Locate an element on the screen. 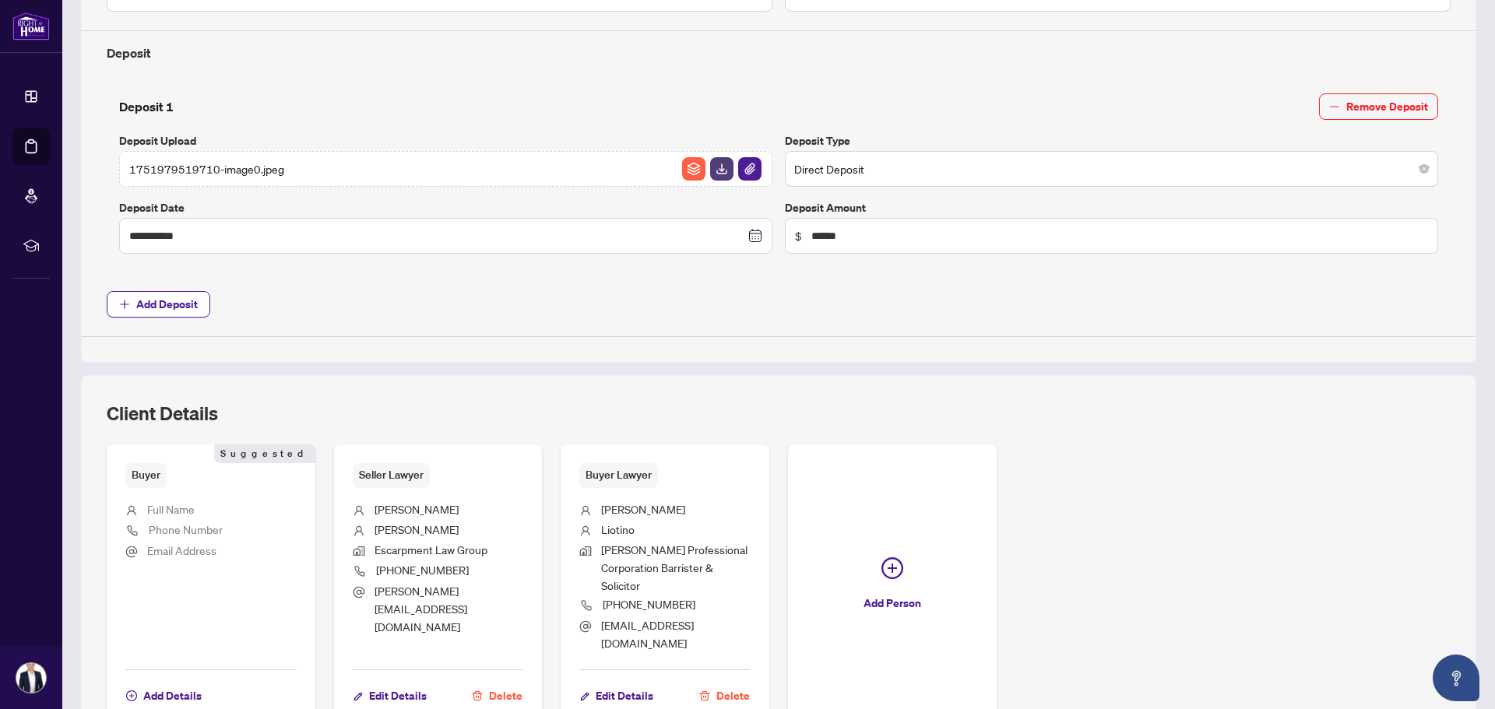  button: File Attachement is located at coordinates (750, 169).